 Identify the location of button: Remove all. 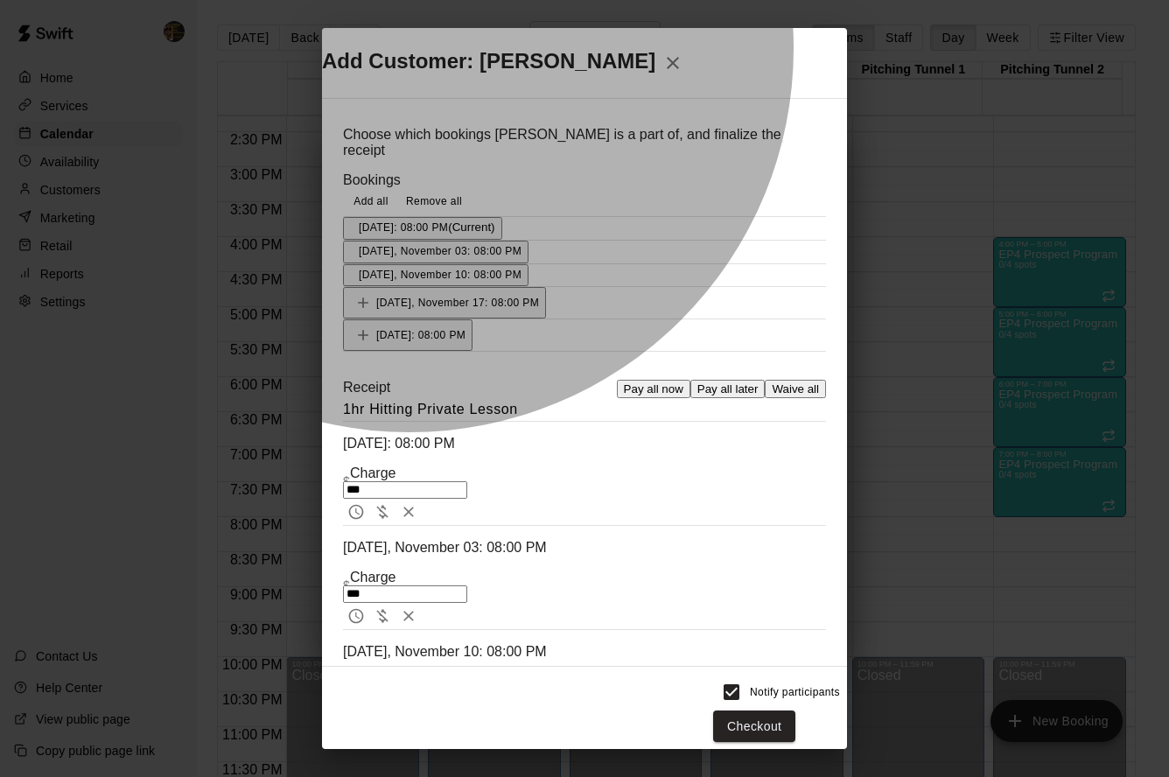
(434, 202).